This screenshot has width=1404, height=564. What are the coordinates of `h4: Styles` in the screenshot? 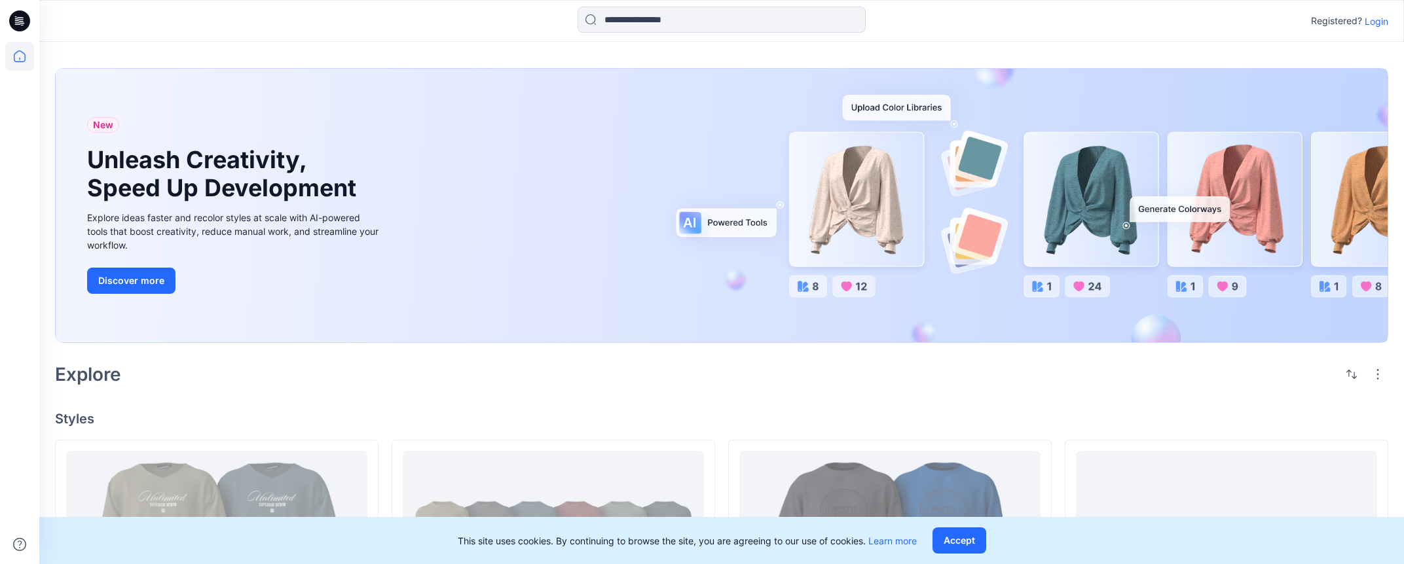 It's located at (721, 419).